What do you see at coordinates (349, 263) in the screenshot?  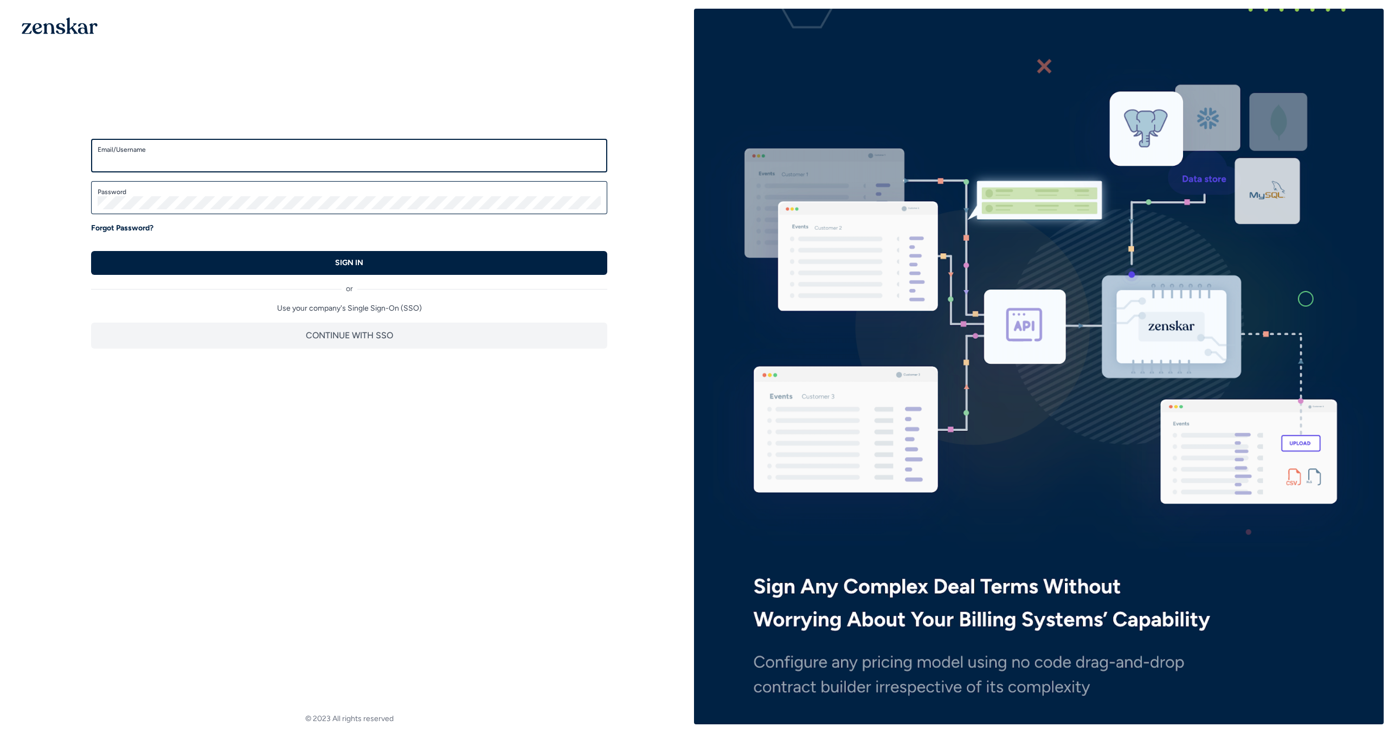 I see `p: SIGN IN` at bounding box center [349, 263].